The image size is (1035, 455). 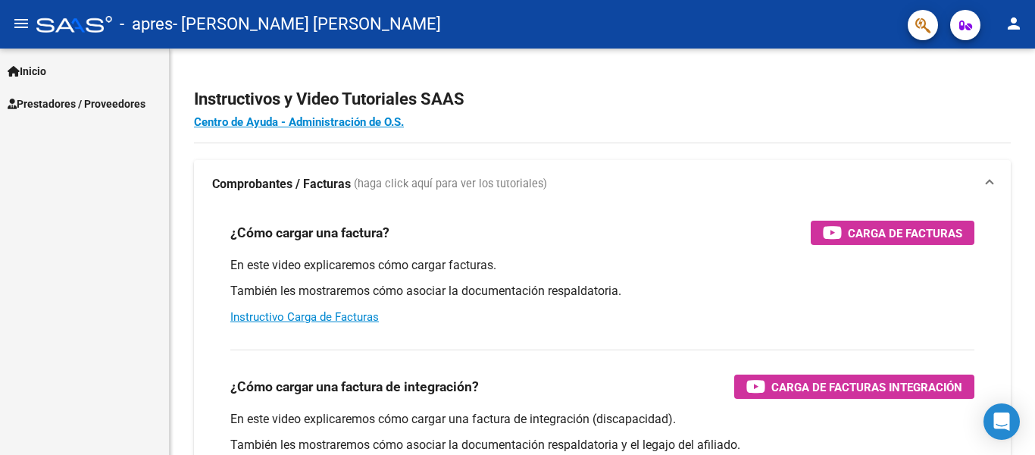 What do you see at coordinates (1014, 23) in the screenshot?
I see `mat-icon: person` at bounding box center [1014, 23].